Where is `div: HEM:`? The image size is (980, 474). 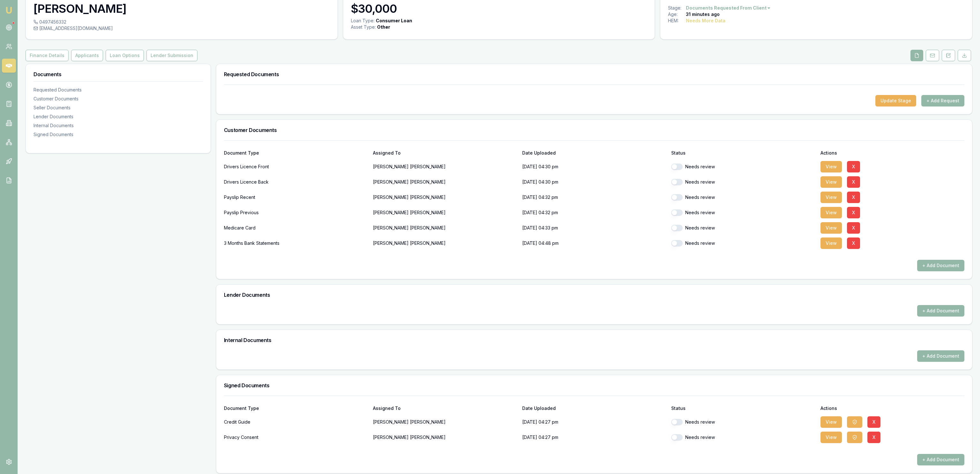
div: HEM: is located at coordinates (677, 21).